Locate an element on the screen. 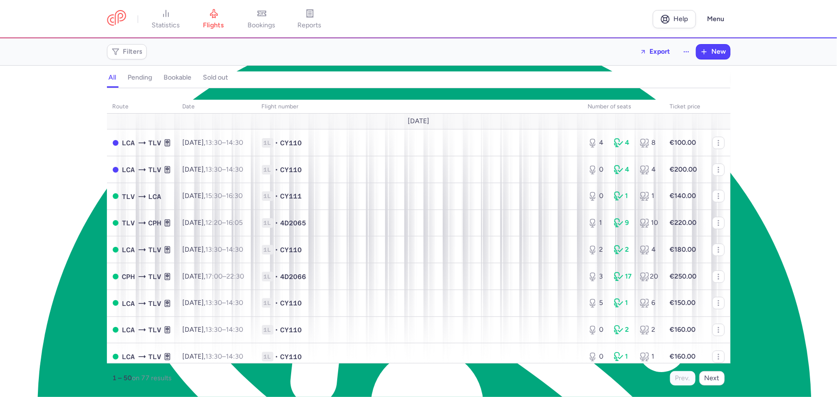 The width and height of the screenshot is (837, 397). span: statistics is located at coordinates (166, 25).